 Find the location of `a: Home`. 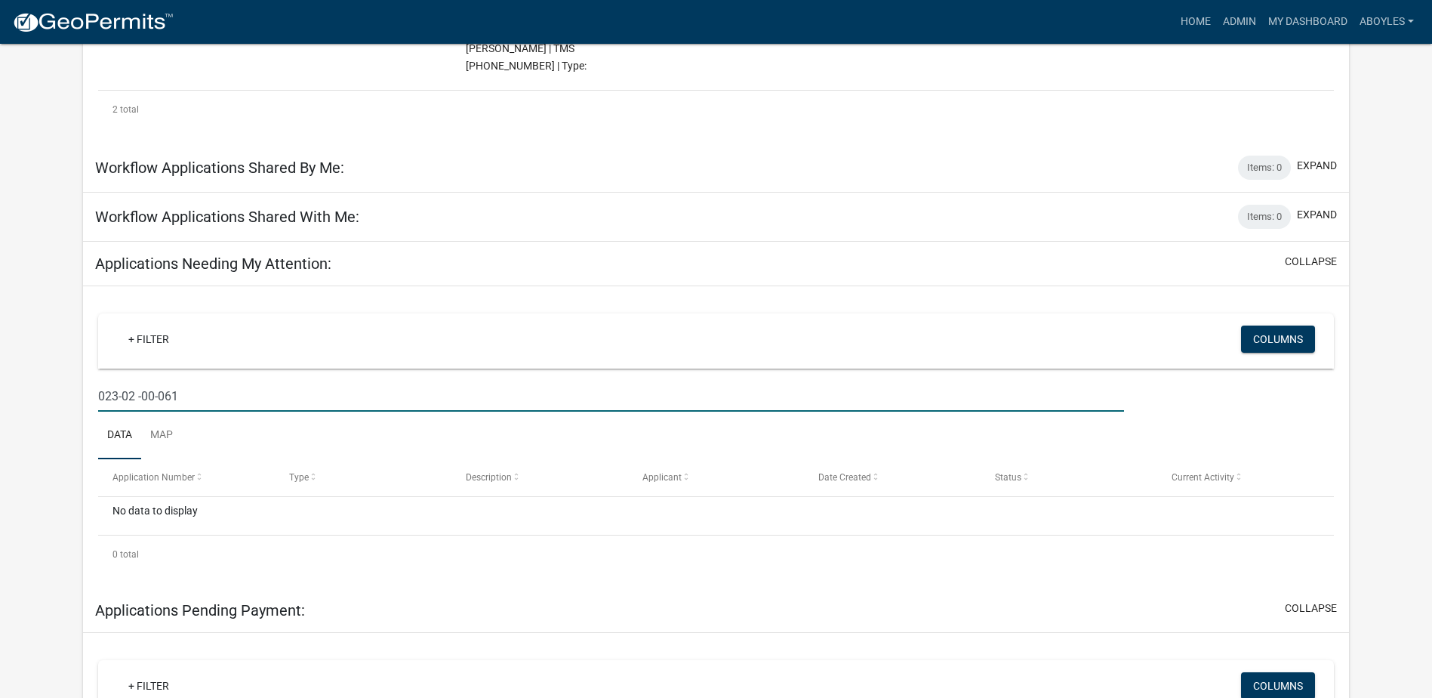

a: Home is located at coordinates (1196, 22).